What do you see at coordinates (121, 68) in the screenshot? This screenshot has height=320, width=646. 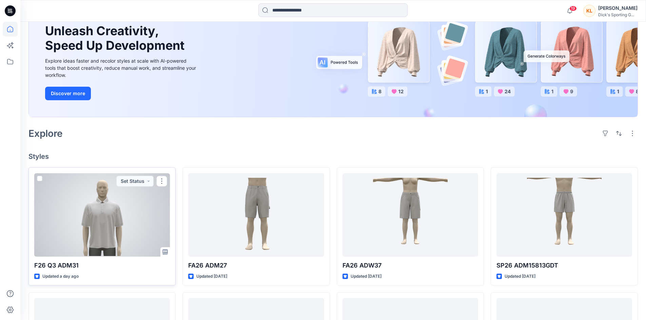 I see `div: Explore ideas faster and recolor styles at scale with AI-powered tools that boost creativity, red...` at bounding box center [121, 68].